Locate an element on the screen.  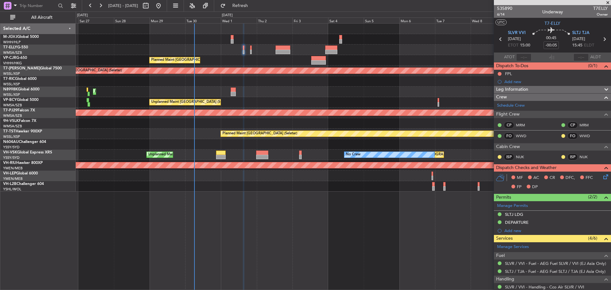
div: Underway is located at coordinates (552, 12).